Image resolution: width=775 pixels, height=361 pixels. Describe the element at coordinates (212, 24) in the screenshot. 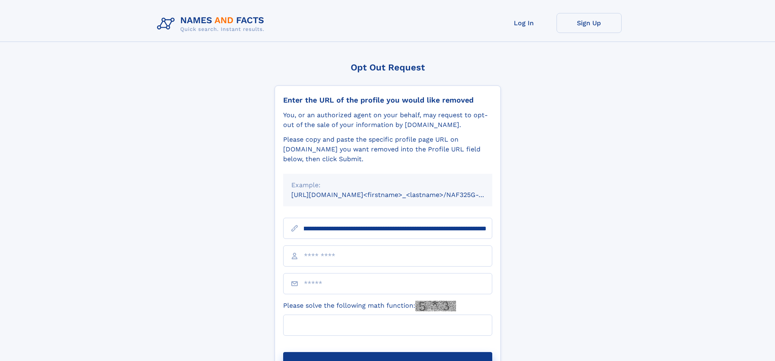

I see `img: Logo Names and Facts` at that location.